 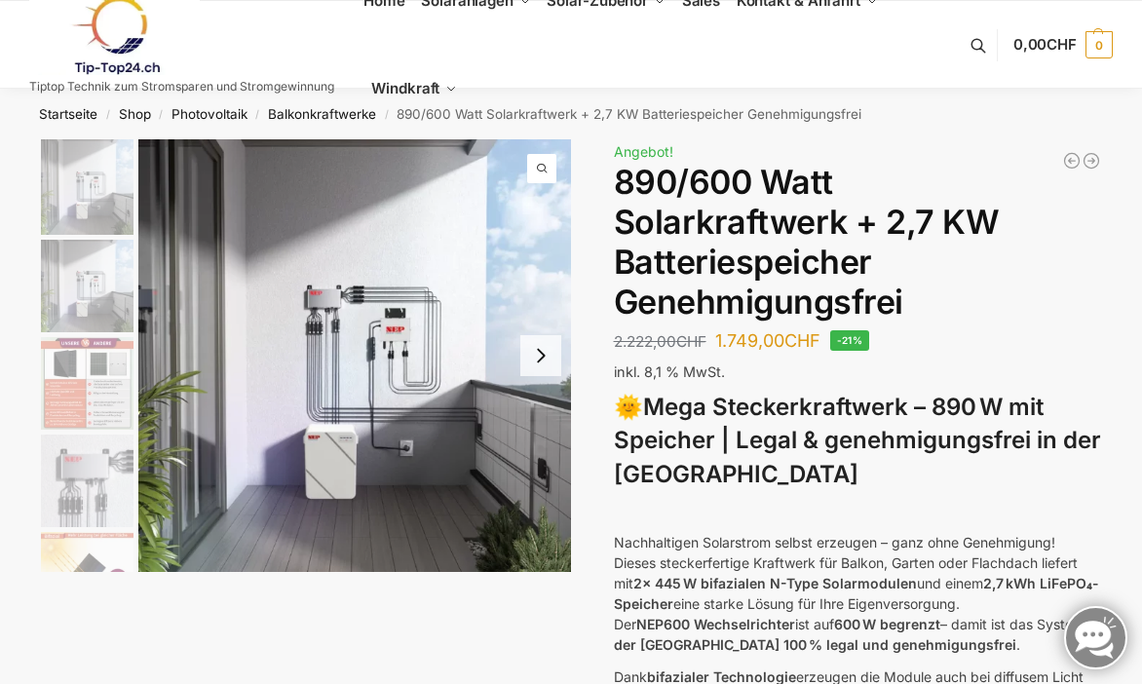 I want to click on span: Angebot!, so click(x=643, y=151).